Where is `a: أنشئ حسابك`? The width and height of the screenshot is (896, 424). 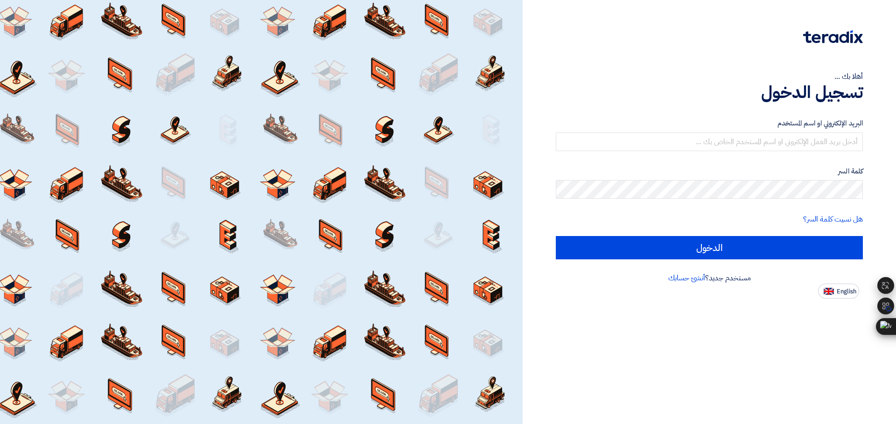 a: أنشئ حسابك is located at coordinates (686, 278).